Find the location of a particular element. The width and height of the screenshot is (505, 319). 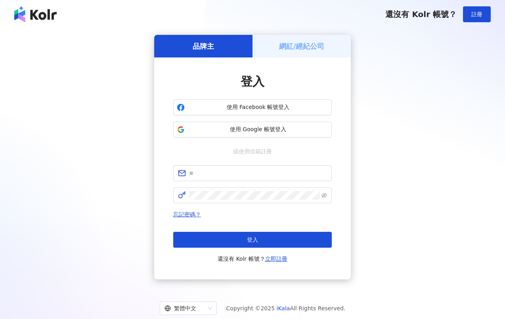

button: 註冊 is located at coordinates (477, 14).